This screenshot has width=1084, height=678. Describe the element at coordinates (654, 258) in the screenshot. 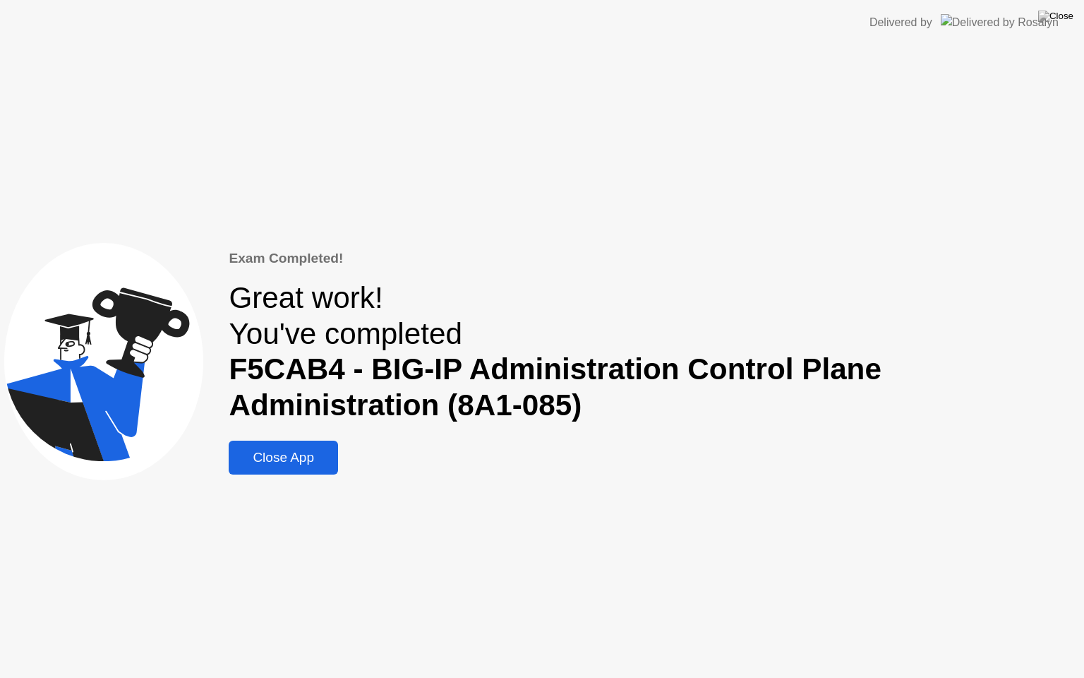

I see `div: Exam Completed!` at that location.